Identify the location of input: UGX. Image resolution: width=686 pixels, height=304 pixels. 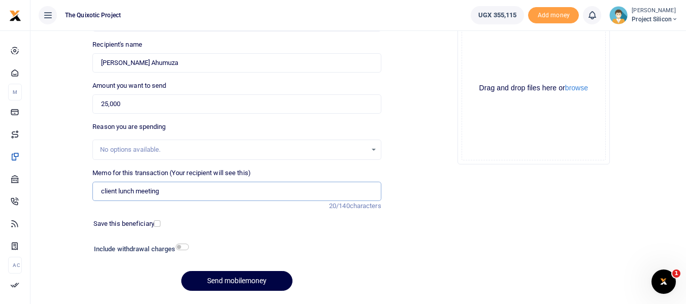
(237, 104).